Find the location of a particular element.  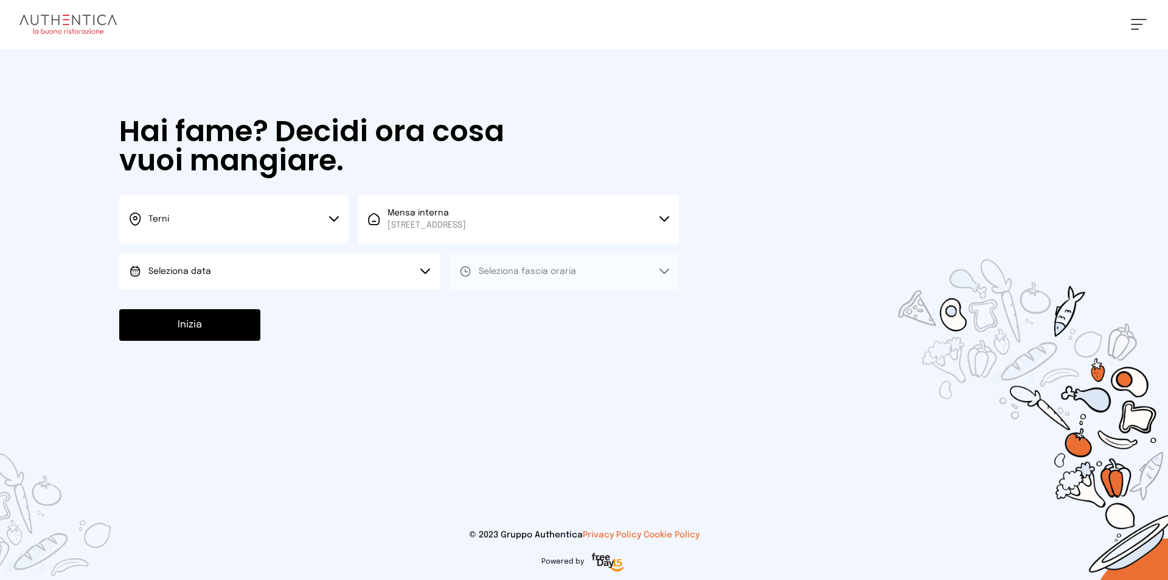

img: logo.8f33a47.png is located at coordinates (68, 24).